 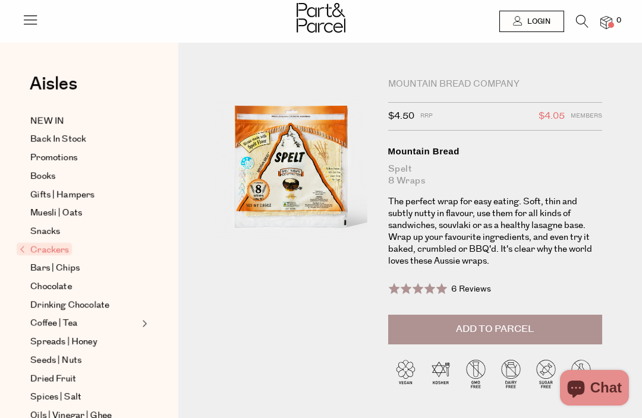 What do you see at coordinates (84, 342) in the screenshot?
I see `a: Spreads | Honey` at bounding box center [84, 342].